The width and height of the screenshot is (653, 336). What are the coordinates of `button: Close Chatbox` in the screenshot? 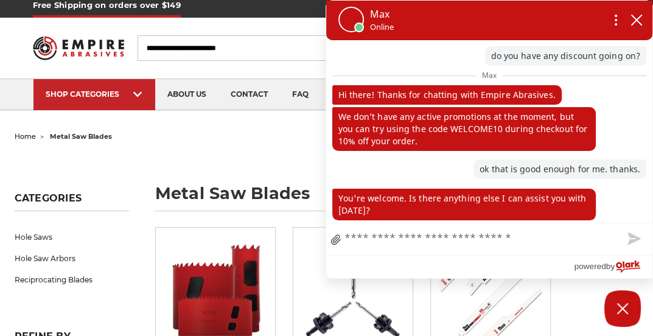 It's located at (623, 309).